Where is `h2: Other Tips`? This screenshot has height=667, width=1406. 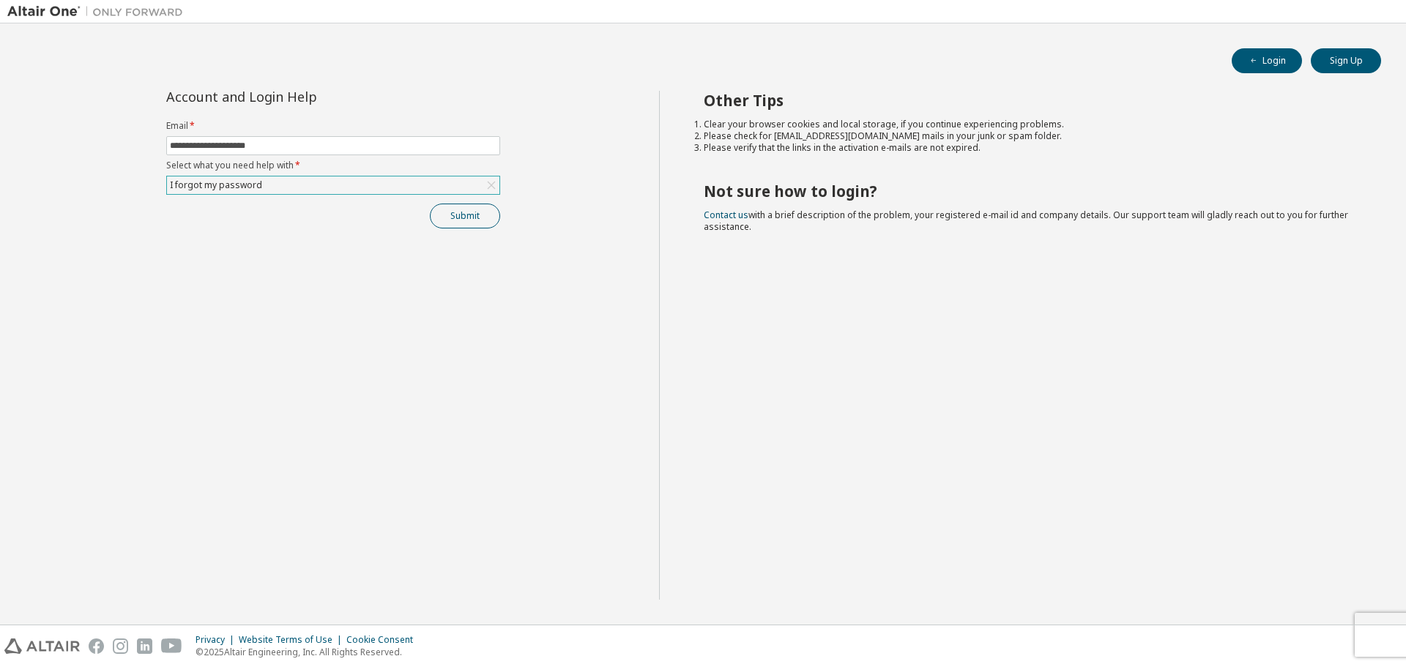
h2: Other Tips is located at coordinates (1029, 100).